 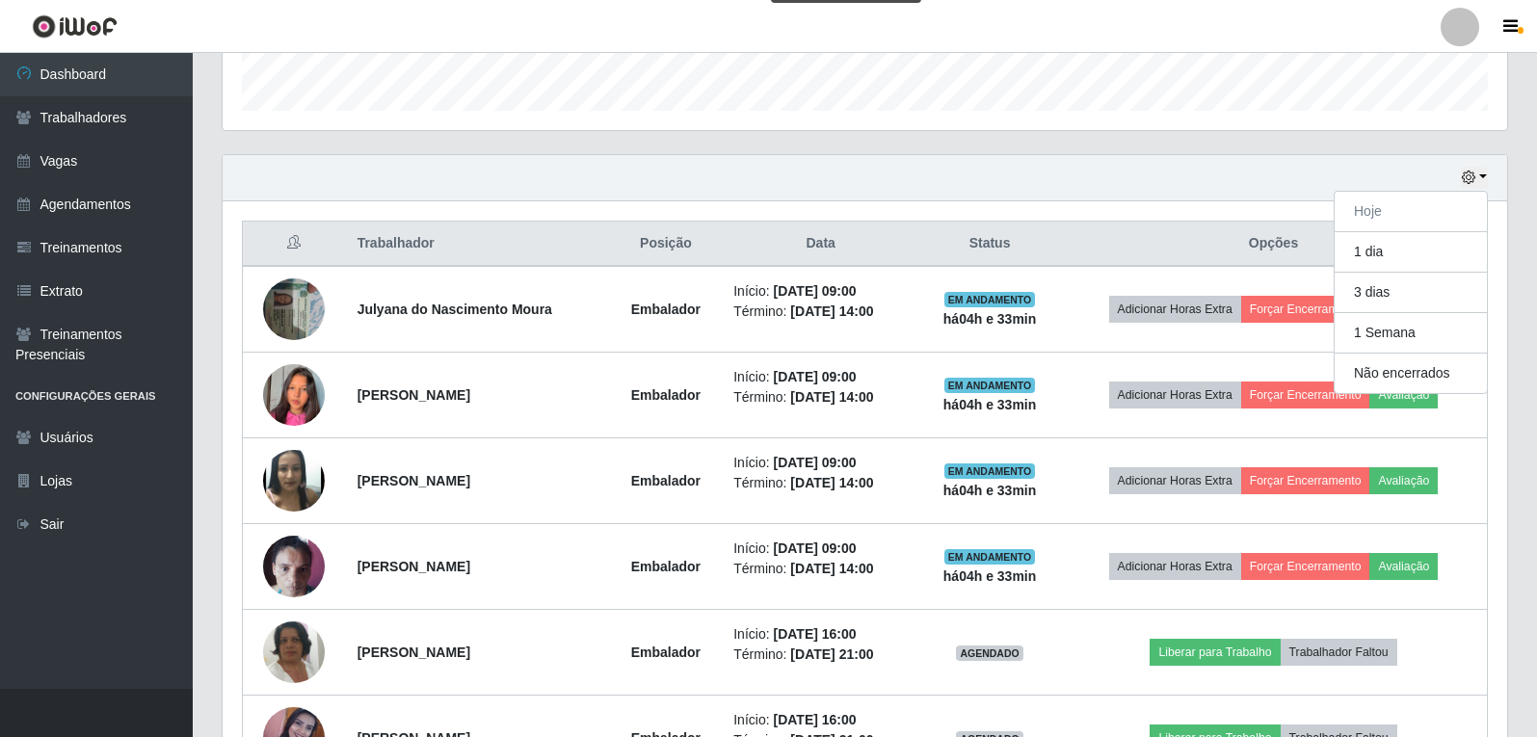 What do you see at coordinates (1411, 373) in the screenshot?
I see `button: Não encerrados` at bounding box center [1411, 373].